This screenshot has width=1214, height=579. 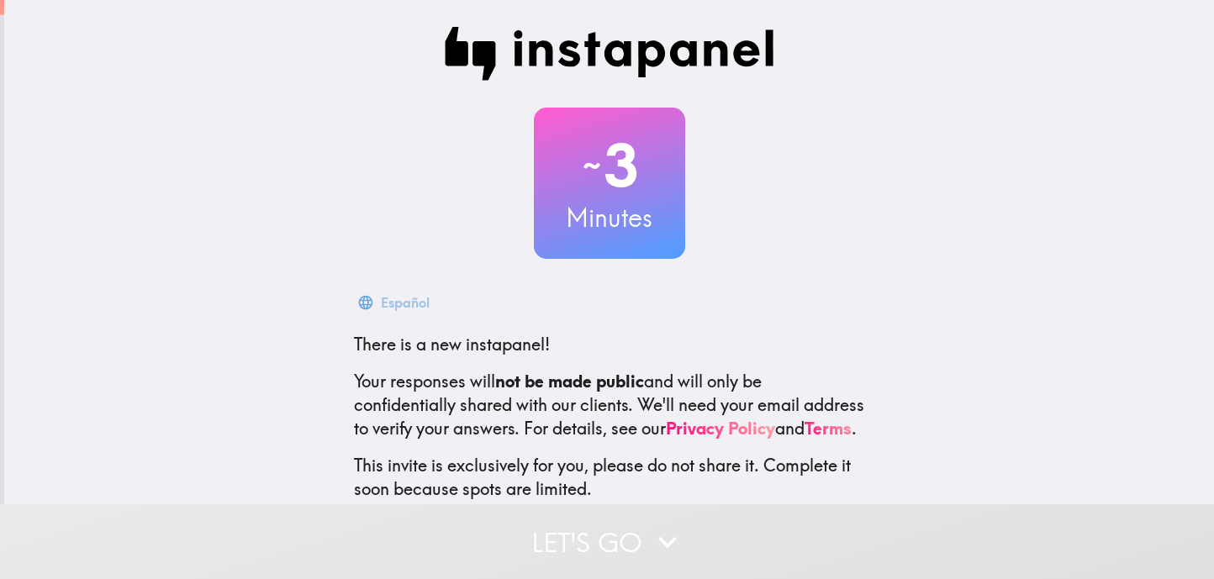 I want to click on button: Español, so click(x=395, y=303).